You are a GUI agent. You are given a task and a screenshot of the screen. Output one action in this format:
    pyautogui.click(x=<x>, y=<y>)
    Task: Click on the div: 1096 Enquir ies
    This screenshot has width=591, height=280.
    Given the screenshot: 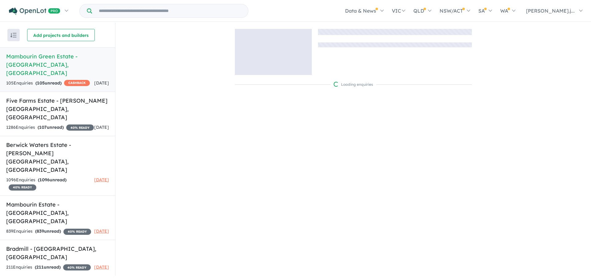 What is the action you would take?
    pyautogui.click(x=50, y=184)
    